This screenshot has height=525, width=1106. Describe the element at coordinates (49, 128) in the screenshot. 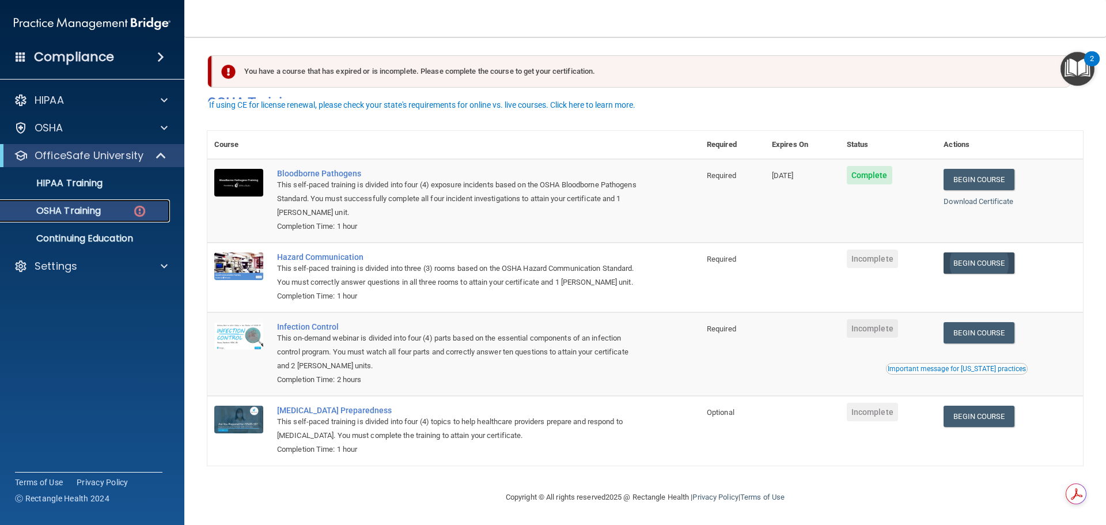

I see `p: OSHA` at that location.